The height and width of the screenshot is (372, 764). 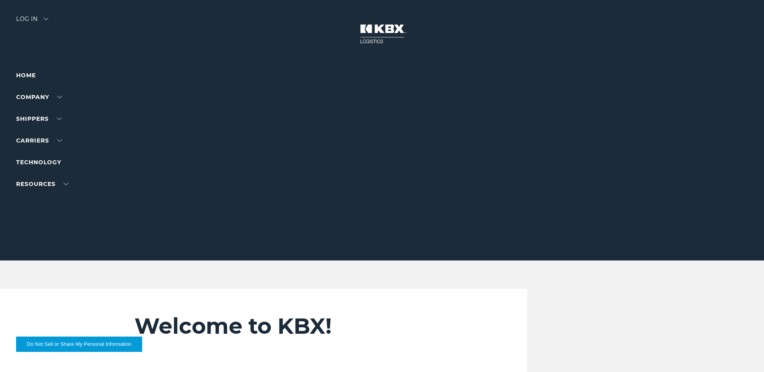 I want to click on button: Do Not Sell or Share My Personal Information, so click(x=79, y=345).